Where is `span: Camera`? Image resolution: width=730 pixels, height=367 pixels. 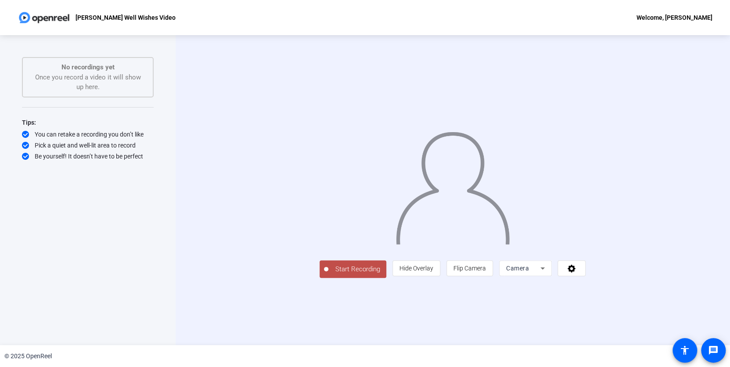 span: Camera is located at coordinates (517, 268).